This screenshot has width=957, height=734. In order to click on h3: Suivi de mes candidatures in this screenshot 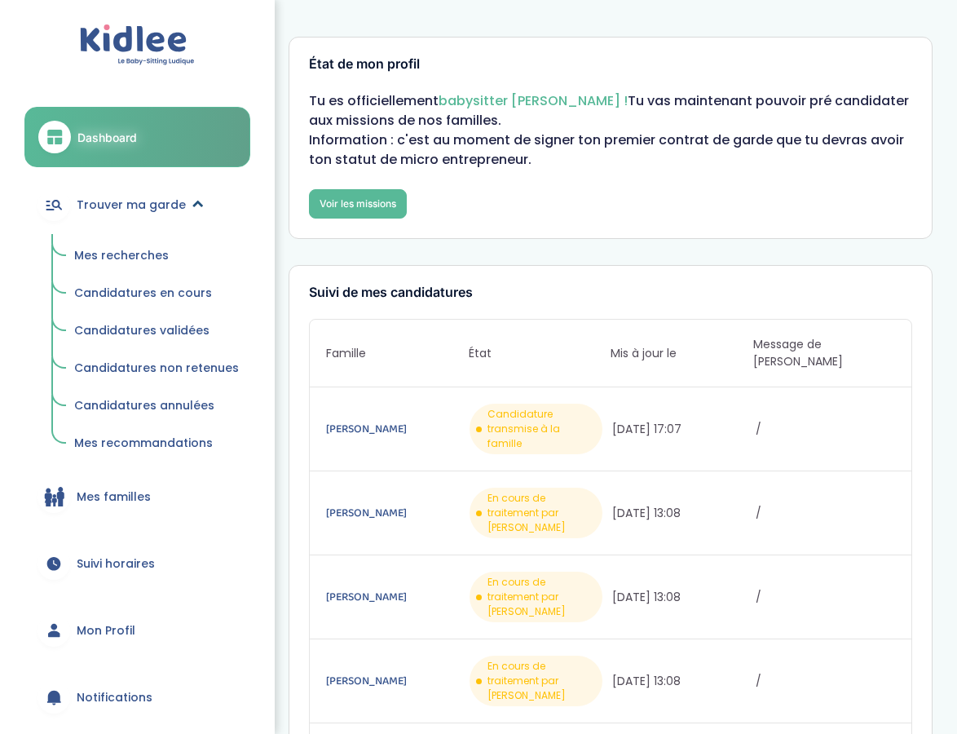, I will do `click(611, 293)`.